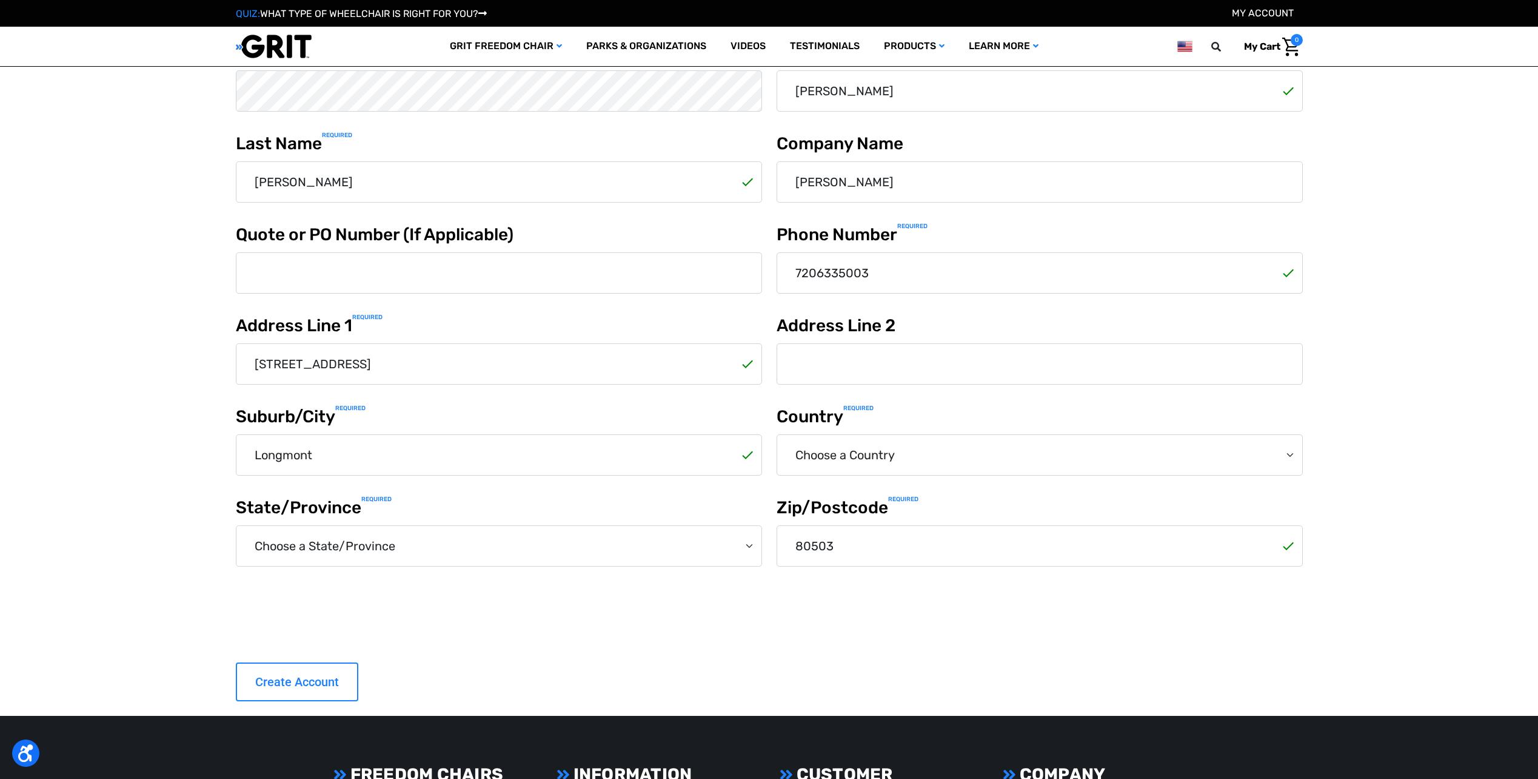 This screenshot has height=779, width=1538. I want to click on img: GRIT All-Terrain Wheelchair and Mobility Equipment, so click(273, 46).